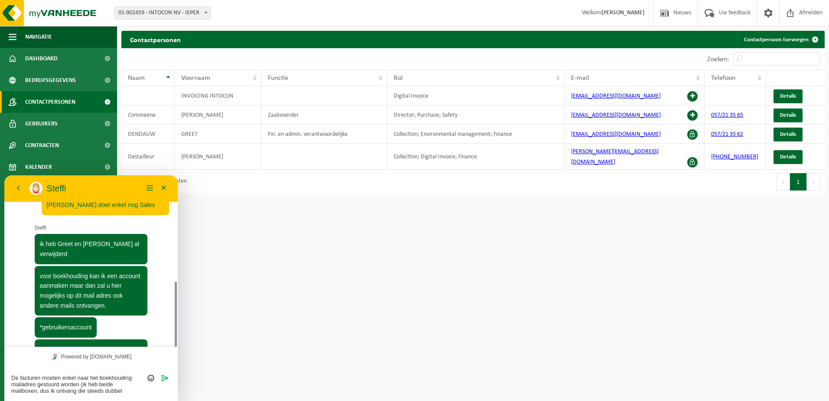 Image resolution: width=829 pixels, height=401 pixels. What do you see at coordinates (724, 78) in the screenshot?
I see `span: Telefoon` at bounding box center [724, 78].